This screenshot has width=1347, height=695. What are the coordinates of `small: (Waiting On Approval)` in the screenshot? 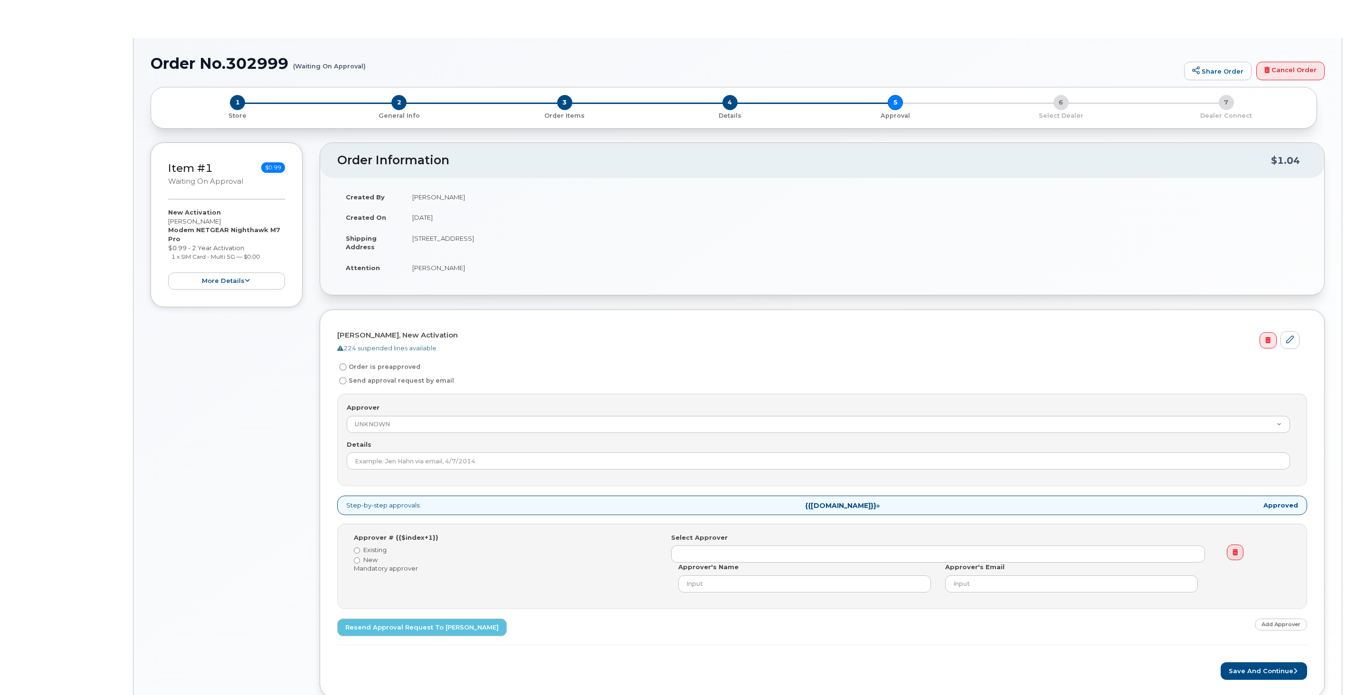 It's located at (329, 62).